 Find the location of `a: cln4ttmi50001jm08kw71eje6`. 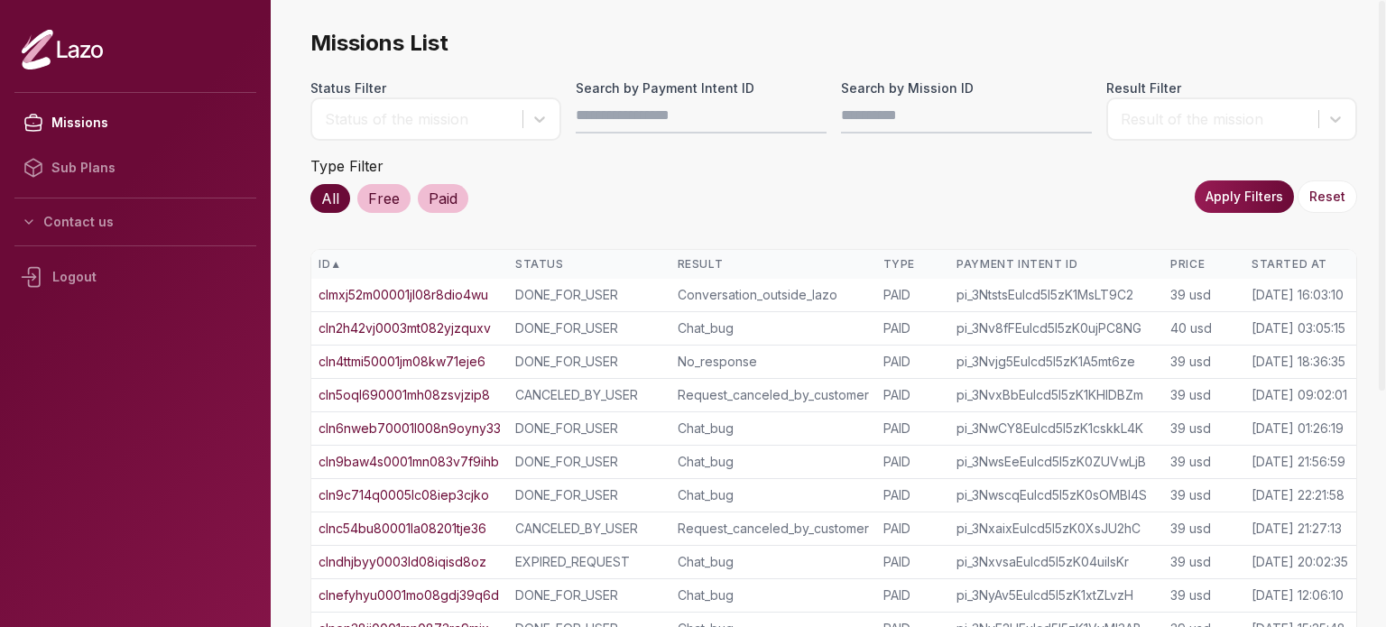

a: cln4ttmi50001jm08kw71eje6 is located at coordinates (402, 362).